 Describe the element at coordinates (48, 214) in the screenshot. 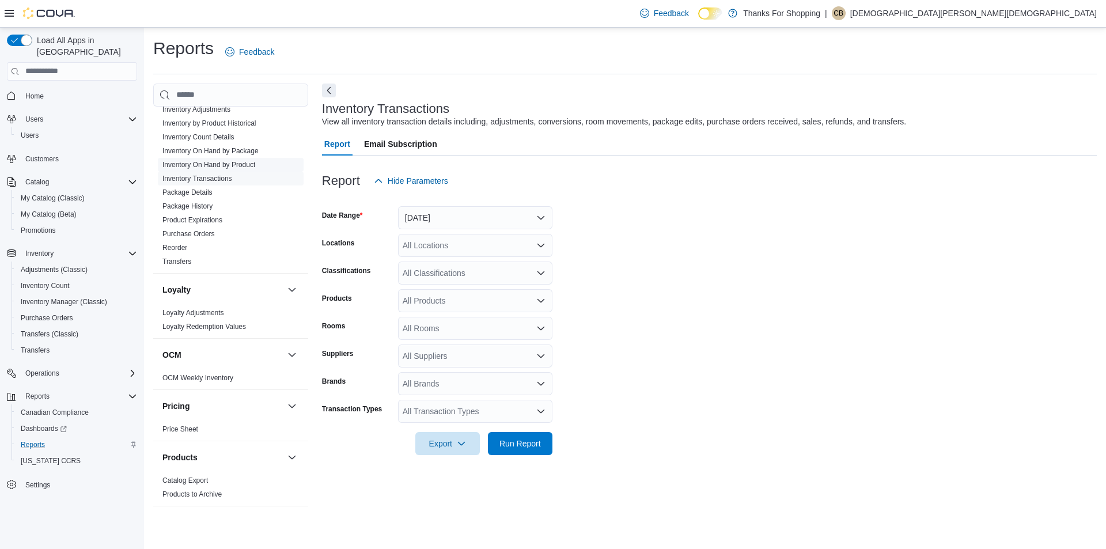

I see `span: My Catalog (Beta)` at that location.